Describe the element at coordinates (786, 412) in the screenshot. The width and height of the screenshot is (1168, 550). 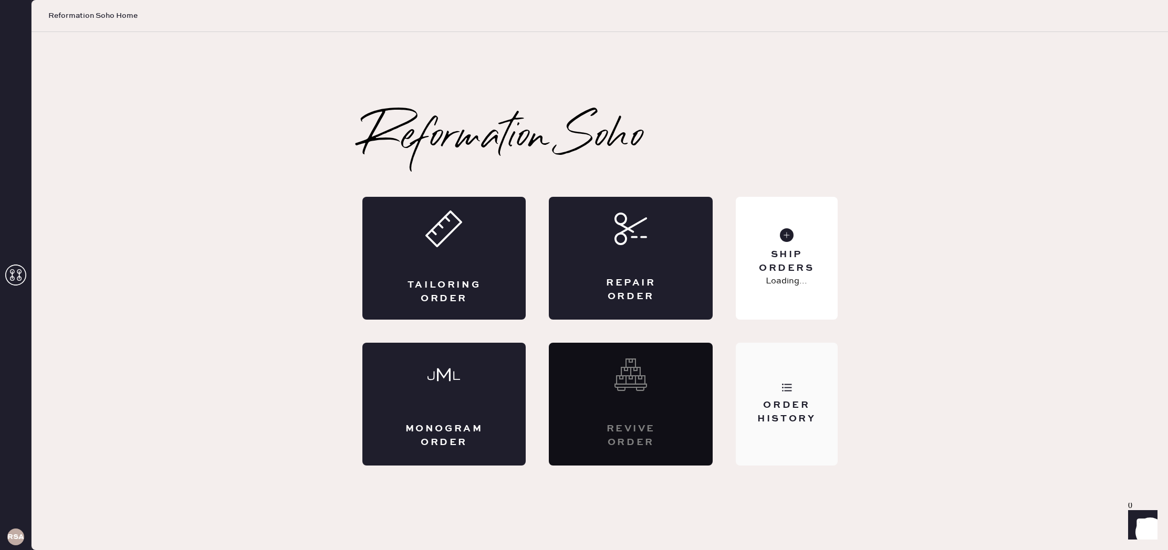
I see `div: Order History` at that location.